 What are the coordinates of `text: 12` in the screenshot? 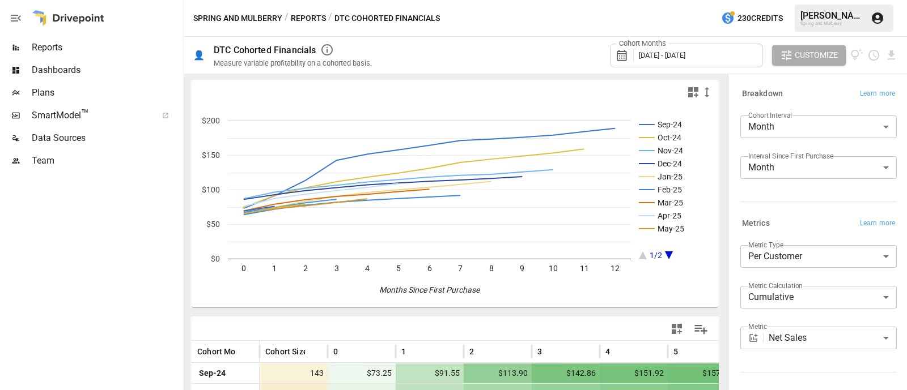 It's located at (615, 269).